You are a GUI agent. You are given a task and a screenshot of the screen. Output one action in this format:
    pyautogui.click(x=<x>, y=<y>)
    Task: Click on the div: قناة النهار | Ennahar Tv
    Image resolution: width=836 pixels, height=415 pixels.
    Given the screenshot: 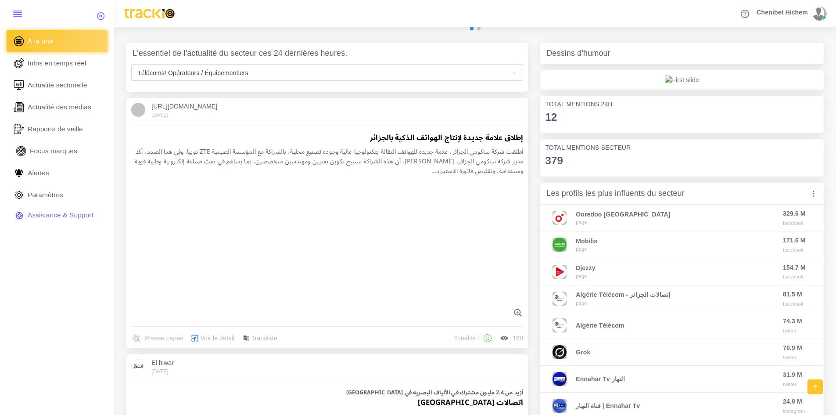 What is the action you would take?
    pyautogui.click(x=608, y=405)
    